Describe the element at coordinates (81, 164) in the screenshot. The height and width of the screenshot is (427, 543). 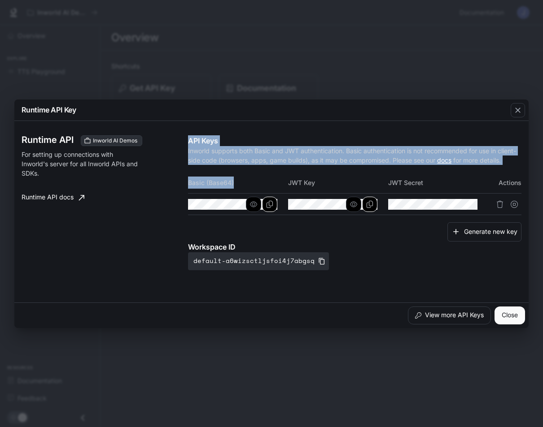
I see `p: For setting up connections with Inworld's server for all Inworld APIs and SDKs.` at that location.